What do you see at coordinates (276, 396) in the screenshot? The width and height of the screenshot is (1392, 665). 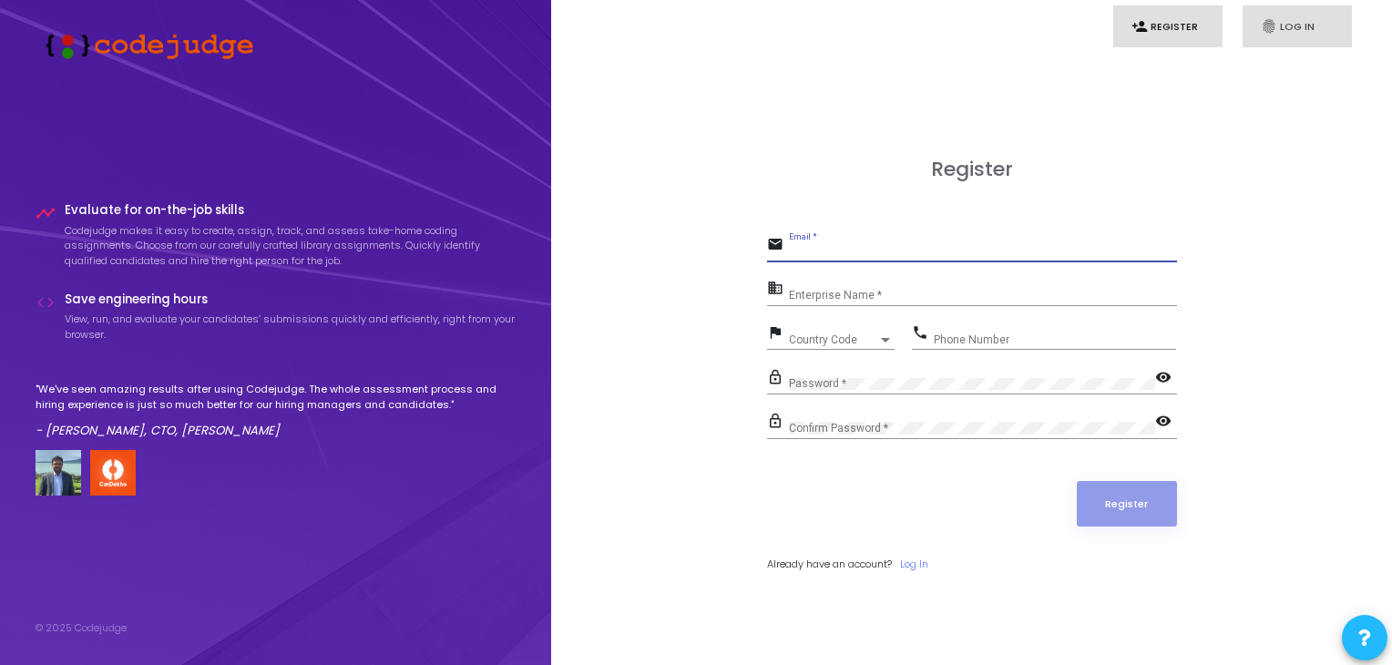 I see `p: "We've seen amazing results after using Codejudge. The whole assessment process and hiring experi...` at bounding box center [276, 396].